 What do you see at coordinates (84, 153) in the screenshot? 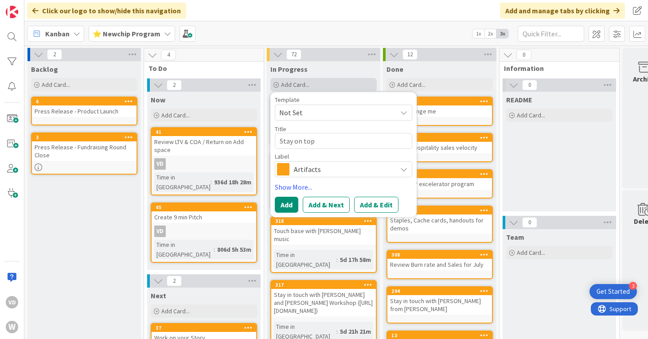
I see `a: 3Press Release - Fundraising Round Close` at bounding box center [84, 153].